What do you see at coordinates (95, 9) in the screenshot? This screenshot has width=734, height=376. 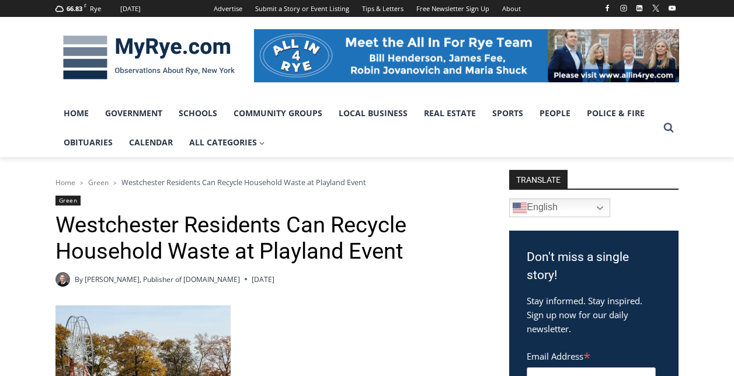 I see `div: Rye` at bounding box center [95, 9].